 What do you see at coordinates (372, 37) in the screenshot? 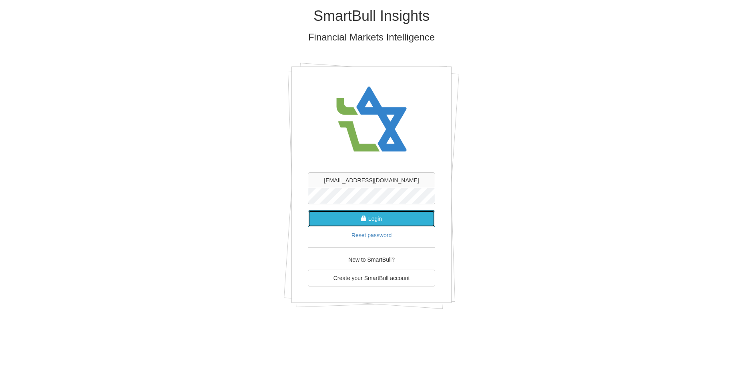
I see `h3: Financial Markets Intelligence` at bounding box center [372, 37].